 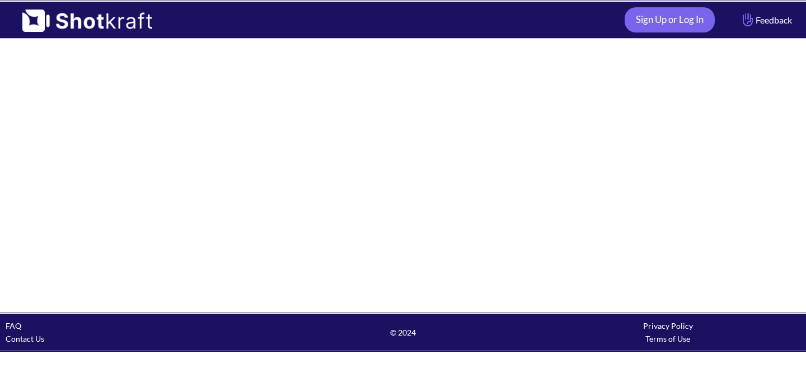 What do you see at coordinates (748, 20) in the screenshot?
I see `img: Hand Icon` at bounding box center [748, 20].